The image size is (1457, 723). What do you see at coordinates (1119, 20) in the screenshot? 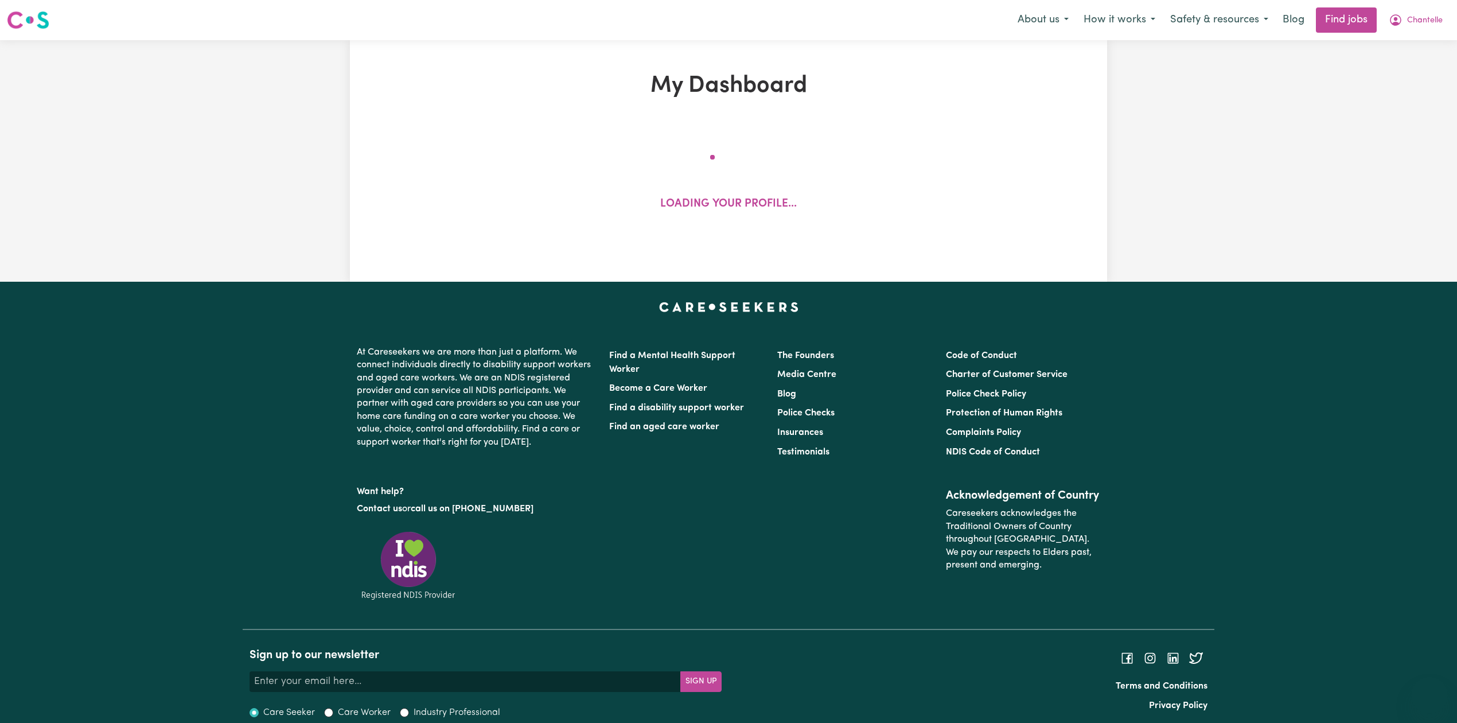
I see `button: How it works` at bounding box center [1119, 20].